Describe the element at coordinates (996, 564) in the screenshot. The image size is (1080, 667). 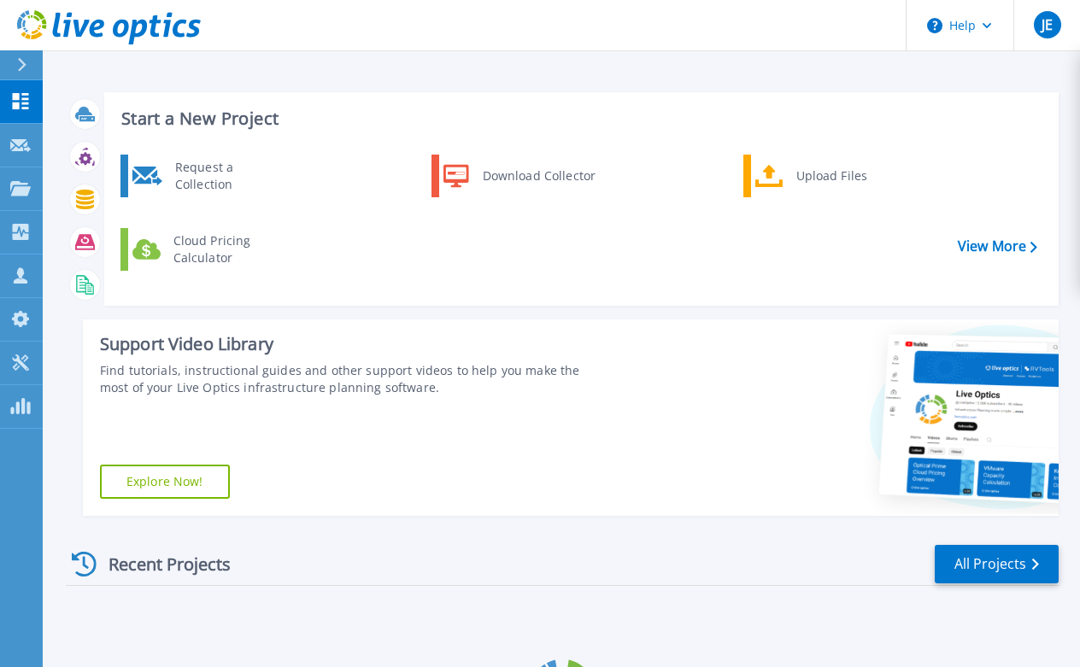
I see `a: All Projects` at that location.